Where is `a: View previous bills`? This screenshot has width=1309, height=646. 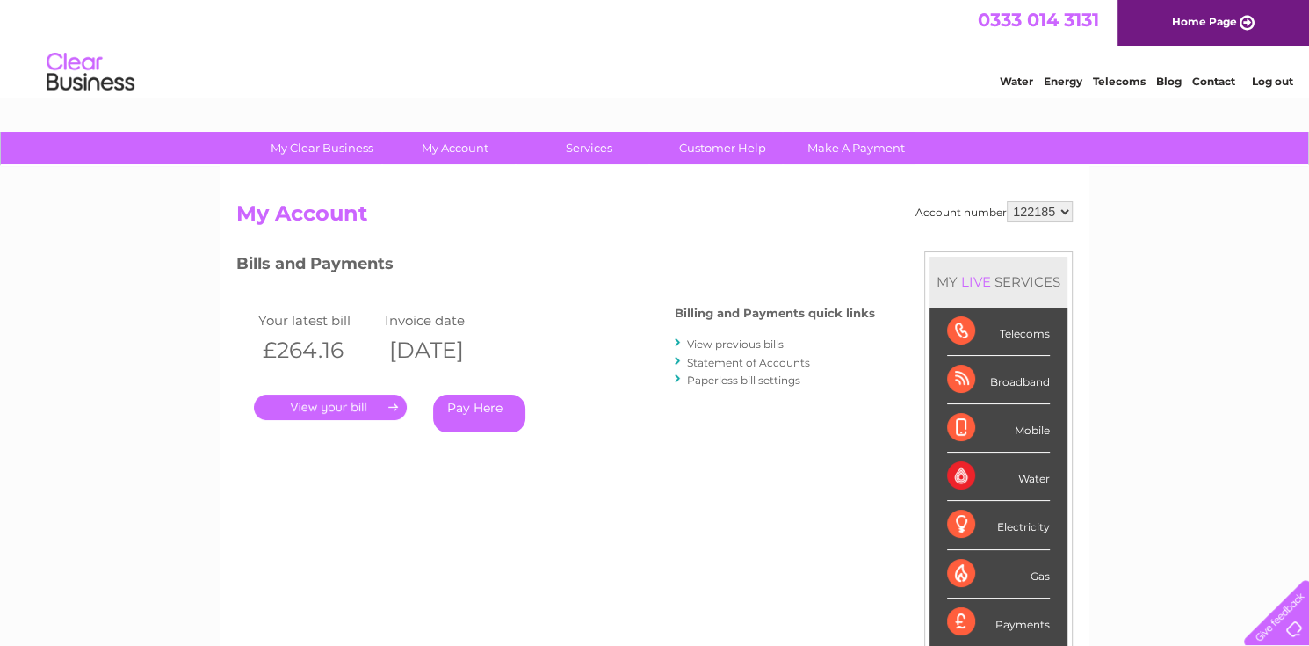 a: View previous bills is located at coordinates (735, 343).